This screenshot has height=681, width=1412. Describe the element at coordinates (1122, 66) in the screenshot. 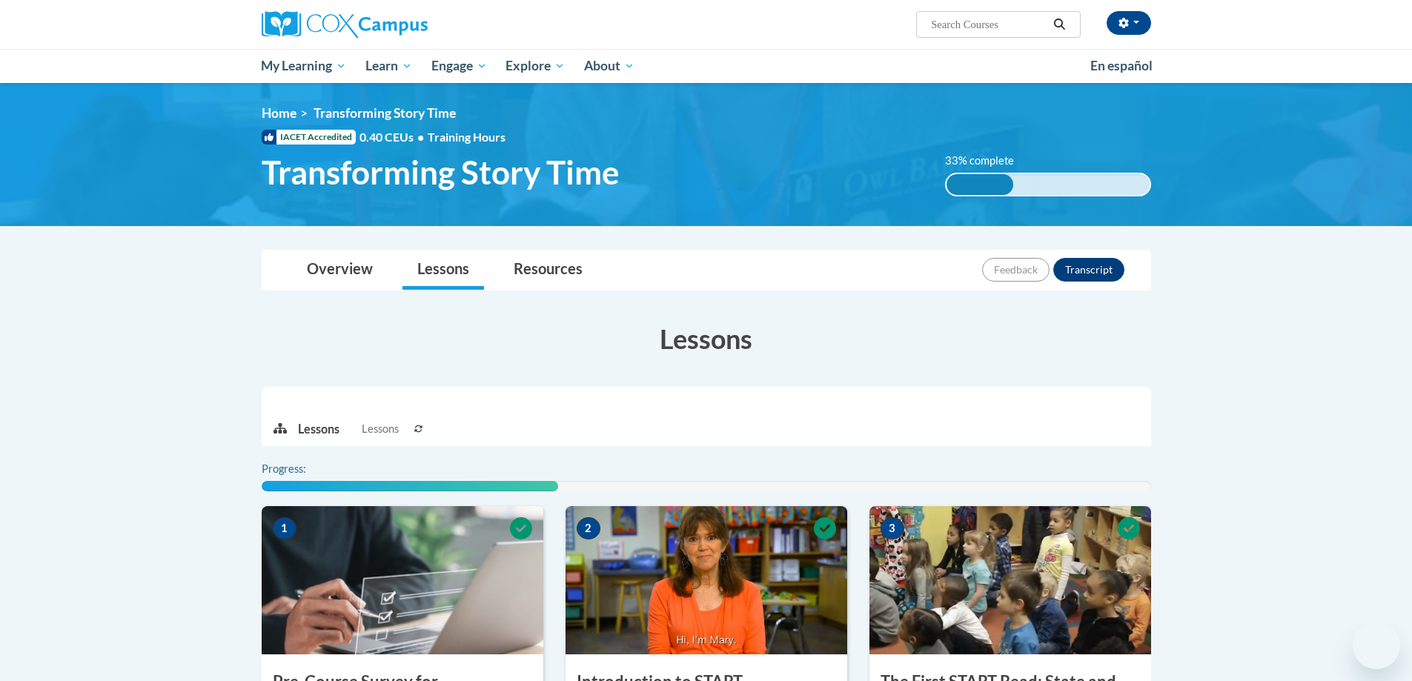

I see `a: En español` at that location.